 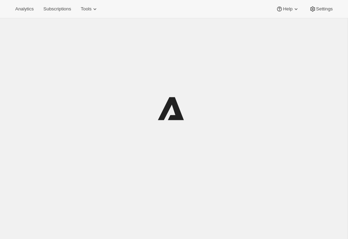 What do you see at coordinates (89, 9) in the screenshot?
I see `button: Tools` at bounding box center [89, 9].